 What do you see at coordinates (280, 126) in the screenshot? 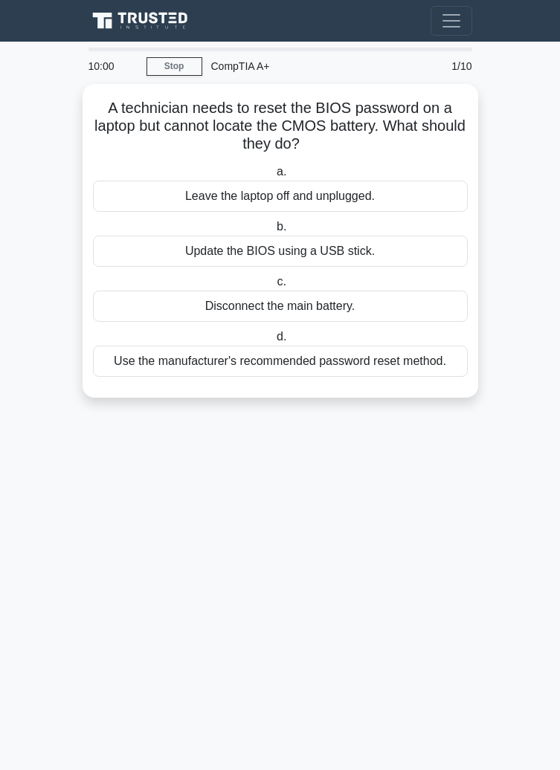
I see `h5: A technician needs to reset the BIOS password on a laptop but cannot locate the CMOS battery. Wha...` at bounding box center [280, 126].